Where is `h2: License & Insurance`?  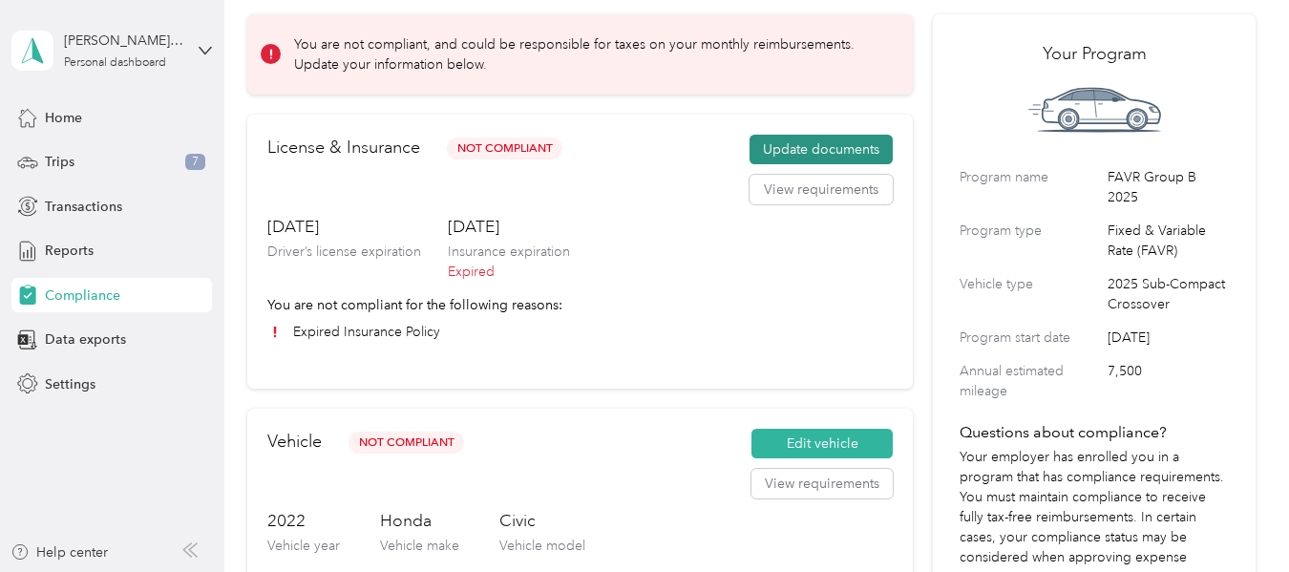
h2: License & Insurance is located at coordinates (344, 147).